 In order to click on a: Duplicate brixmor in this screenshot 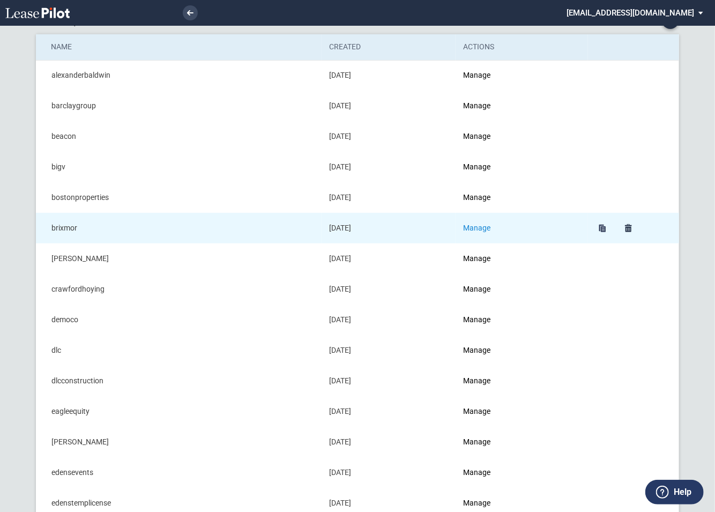, I will do `click(603, 228)`.